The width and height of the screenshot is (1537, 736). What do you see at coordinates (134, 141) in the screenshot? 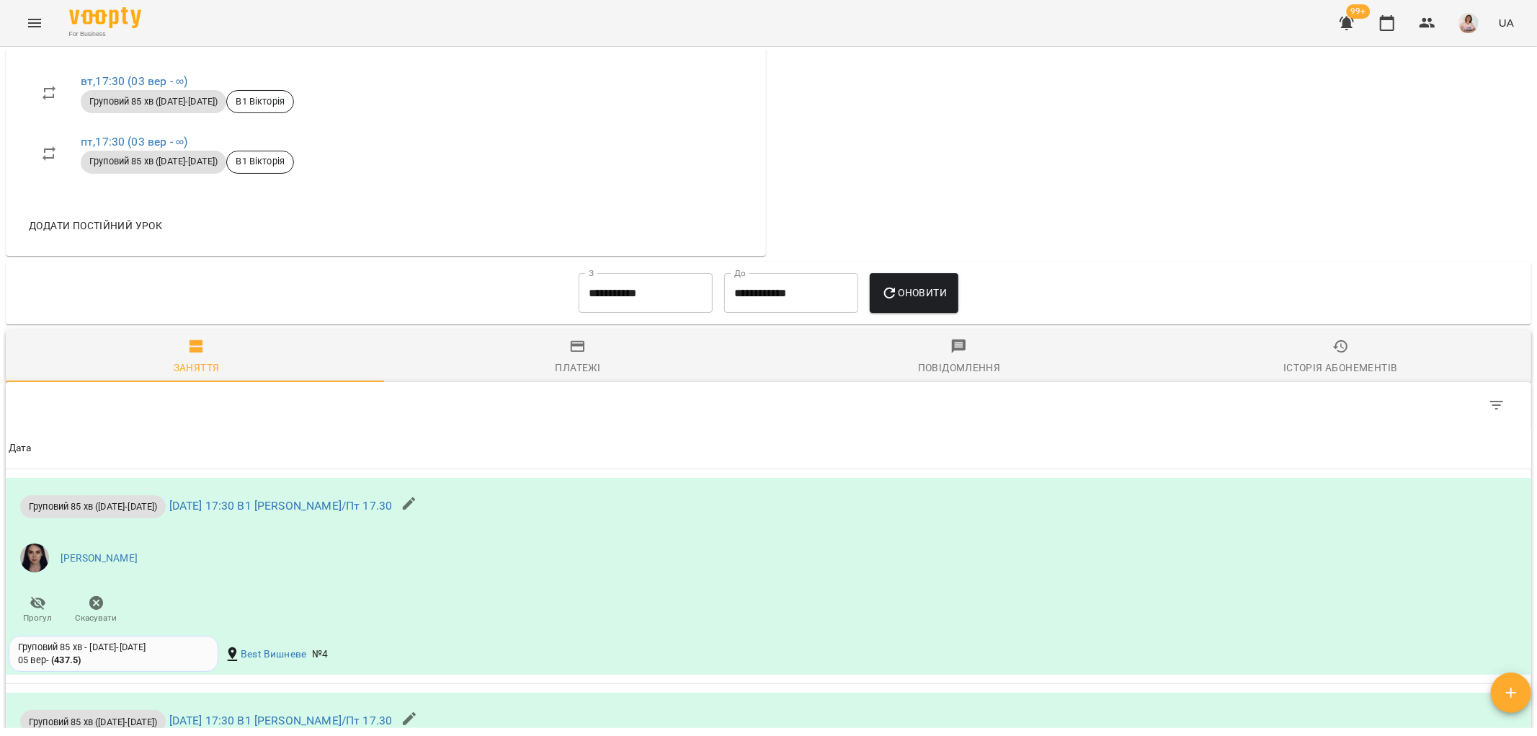
I see `a: пт,17:30 (03 вер - ∞)` at bounding box center [134, 141].